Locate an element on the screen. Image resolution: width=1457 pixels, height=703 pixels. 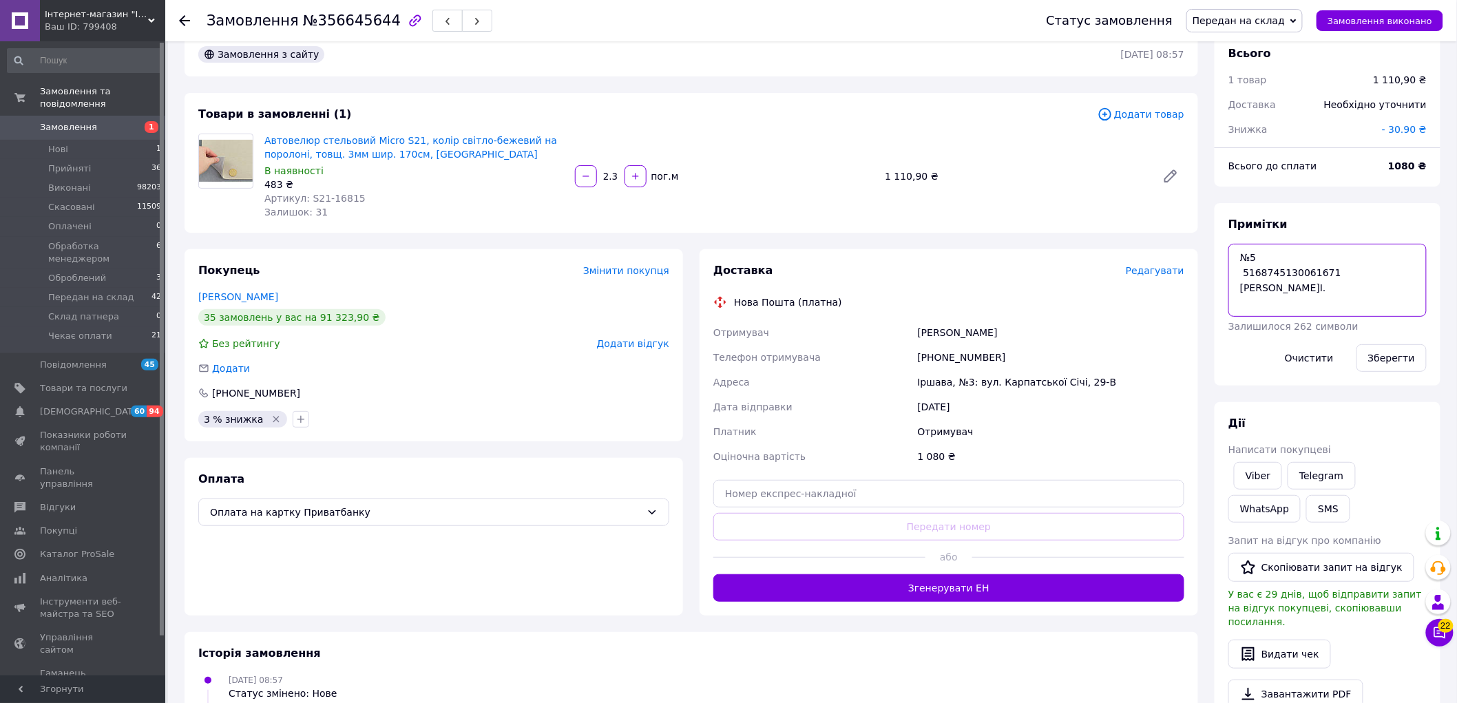
span: Інтернет-магазин "Ізолон-Вест" is located at coordinates (96, 14).